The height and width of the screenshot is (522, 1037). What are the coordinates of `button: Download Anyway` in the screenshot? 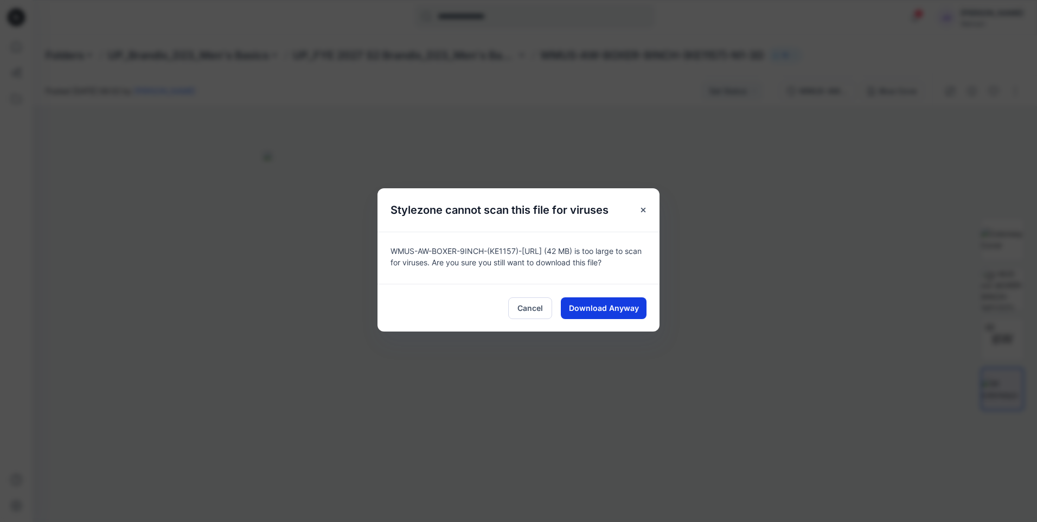 It's located at (604, 308).